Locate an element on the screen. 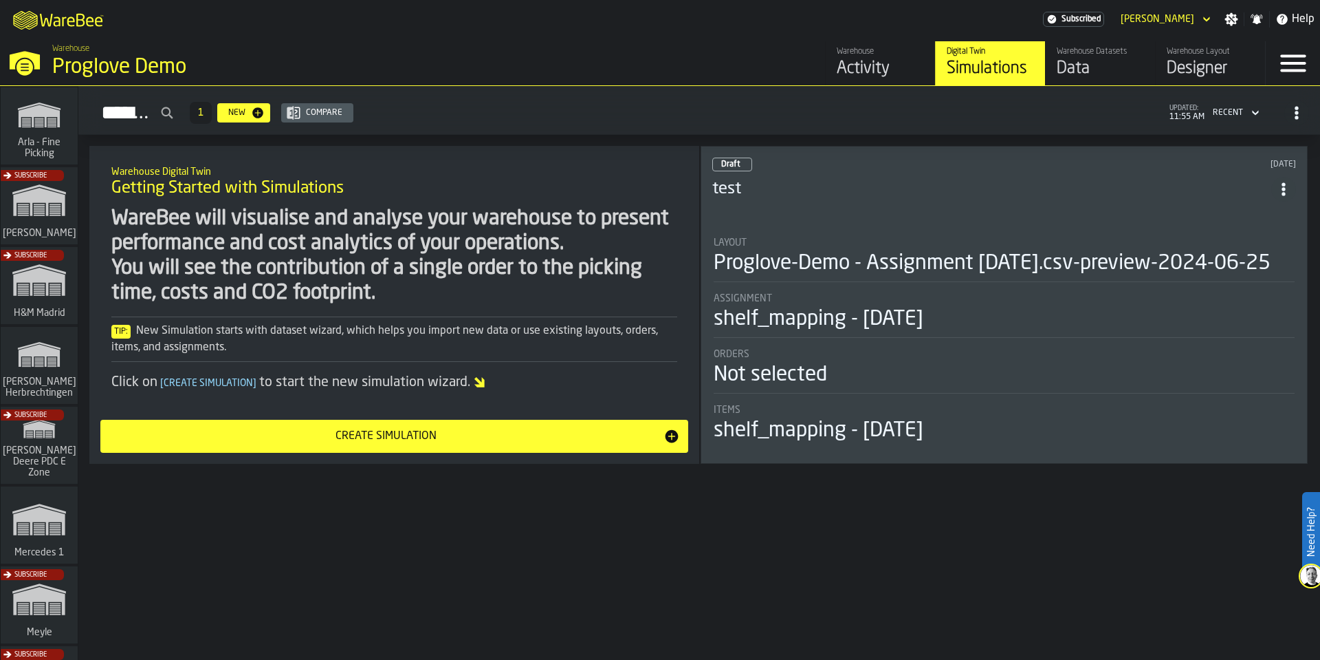  div: ItemListCard- is located at coordinates (394, 305).